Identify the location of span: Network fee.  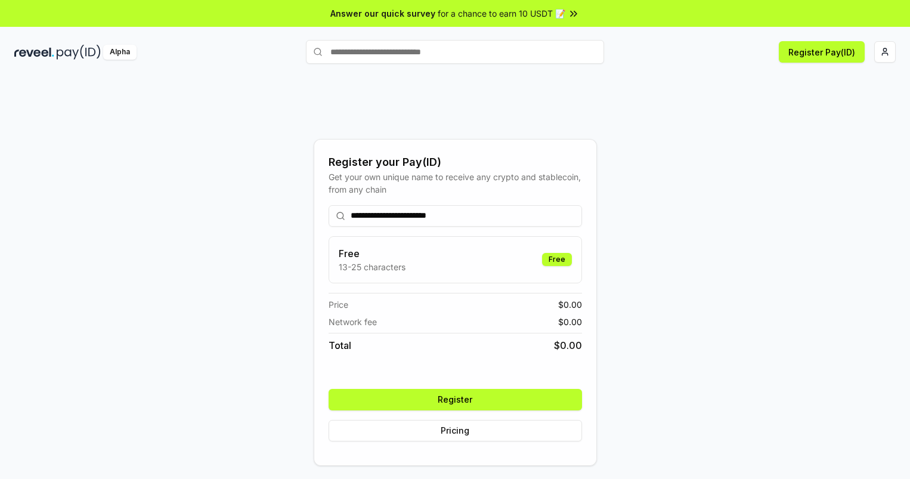
(352, 321).